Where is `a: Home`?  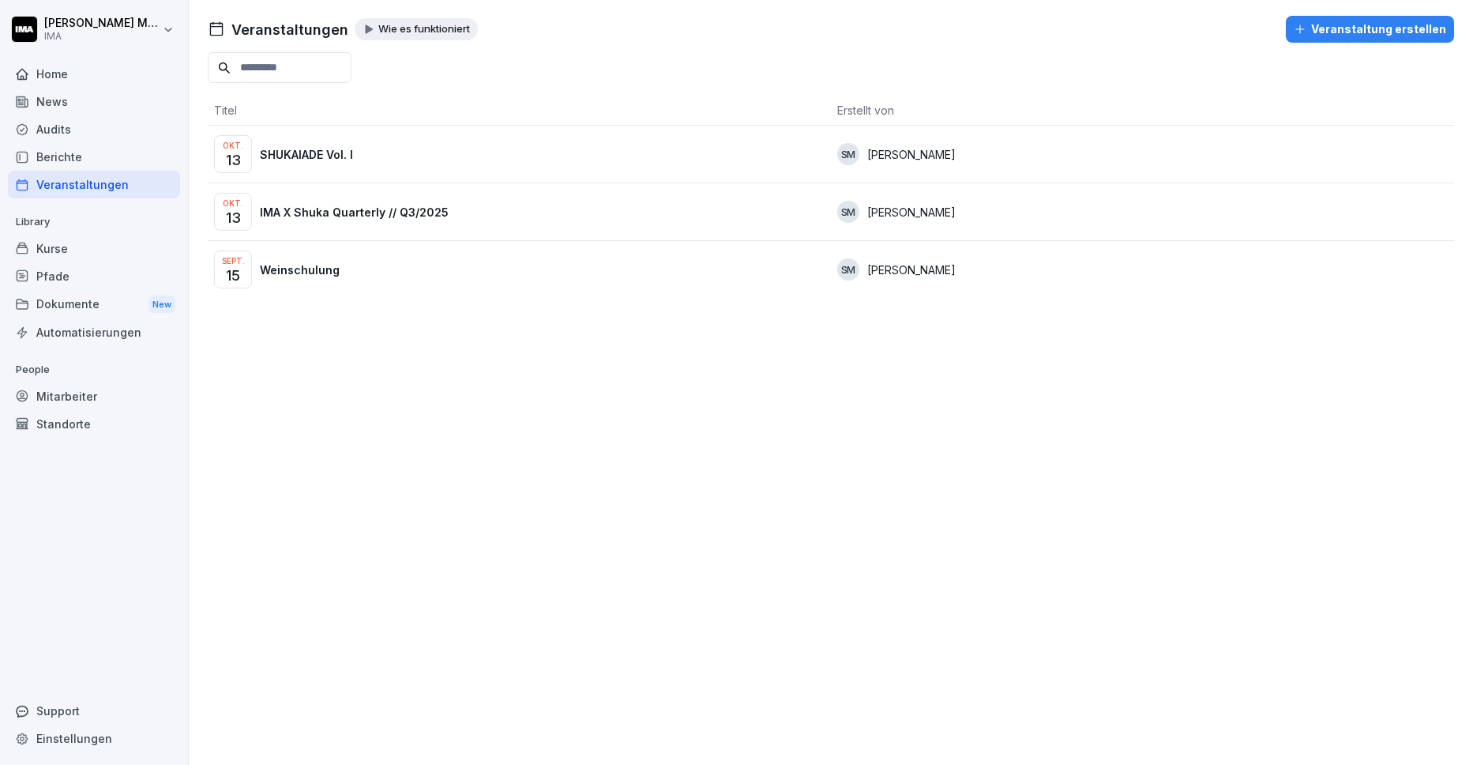 a: Home is located at coordinates (94, 73).